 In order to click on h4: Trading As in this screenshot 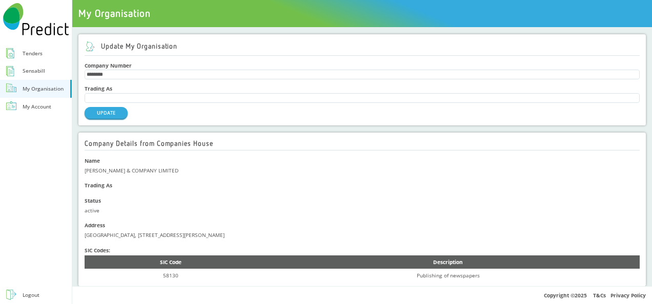, I will do `click(362, 89)`.